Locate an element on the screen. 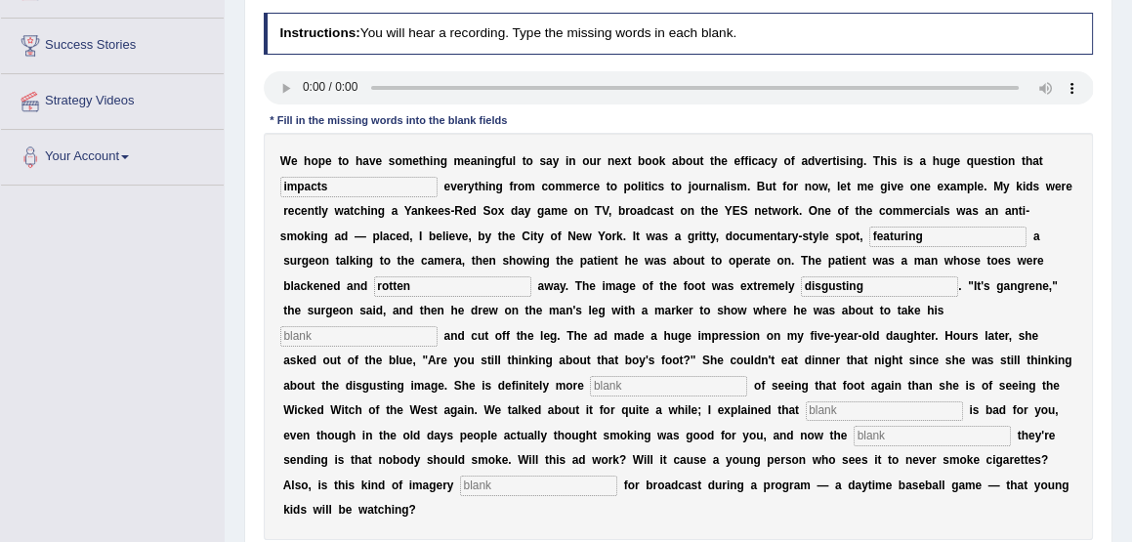  b: y is located at coordinates (774, 161).